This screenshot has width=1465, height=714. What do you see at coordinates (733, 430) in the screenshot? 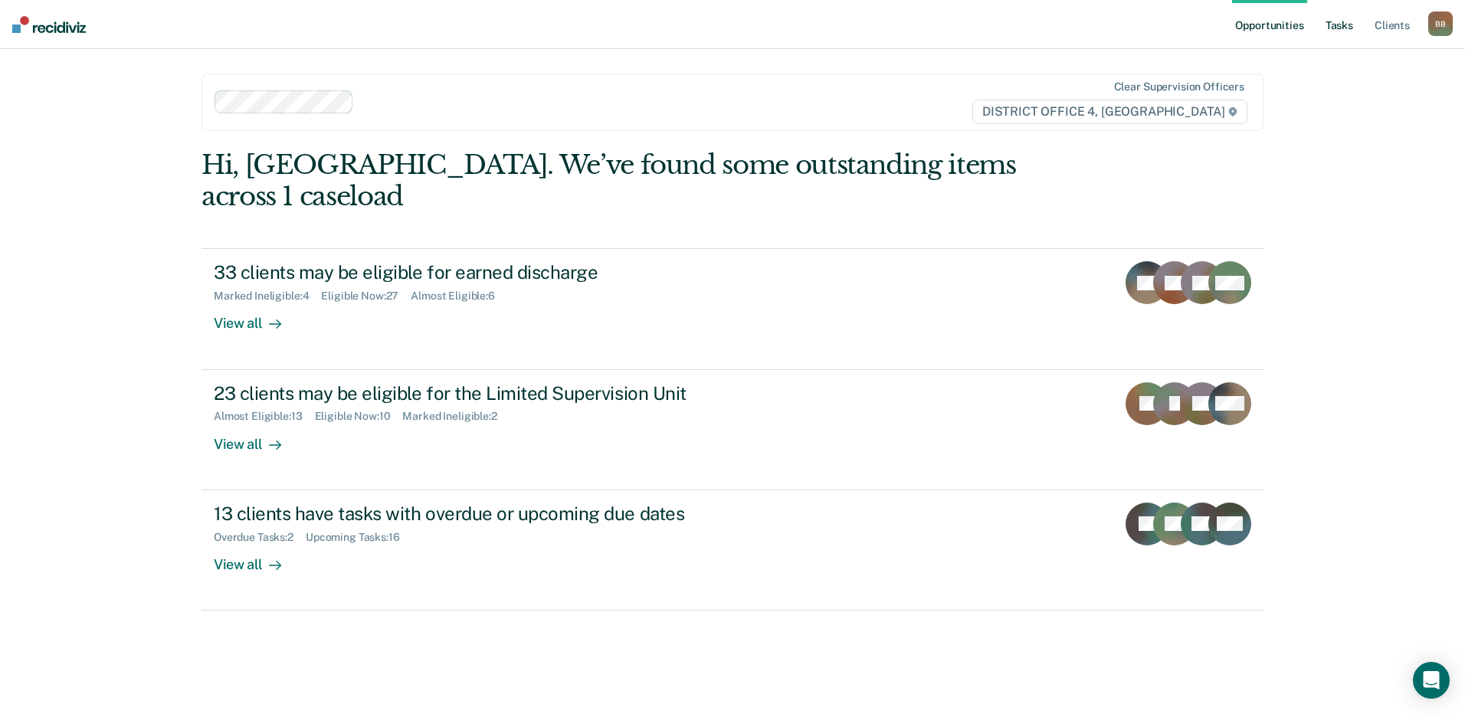
I see `a: 23 clients may be eligible for the Limited Supervision UnitAlmost Eligible:13Eligible Now:10Marke...` at bounding box center [733, 430].